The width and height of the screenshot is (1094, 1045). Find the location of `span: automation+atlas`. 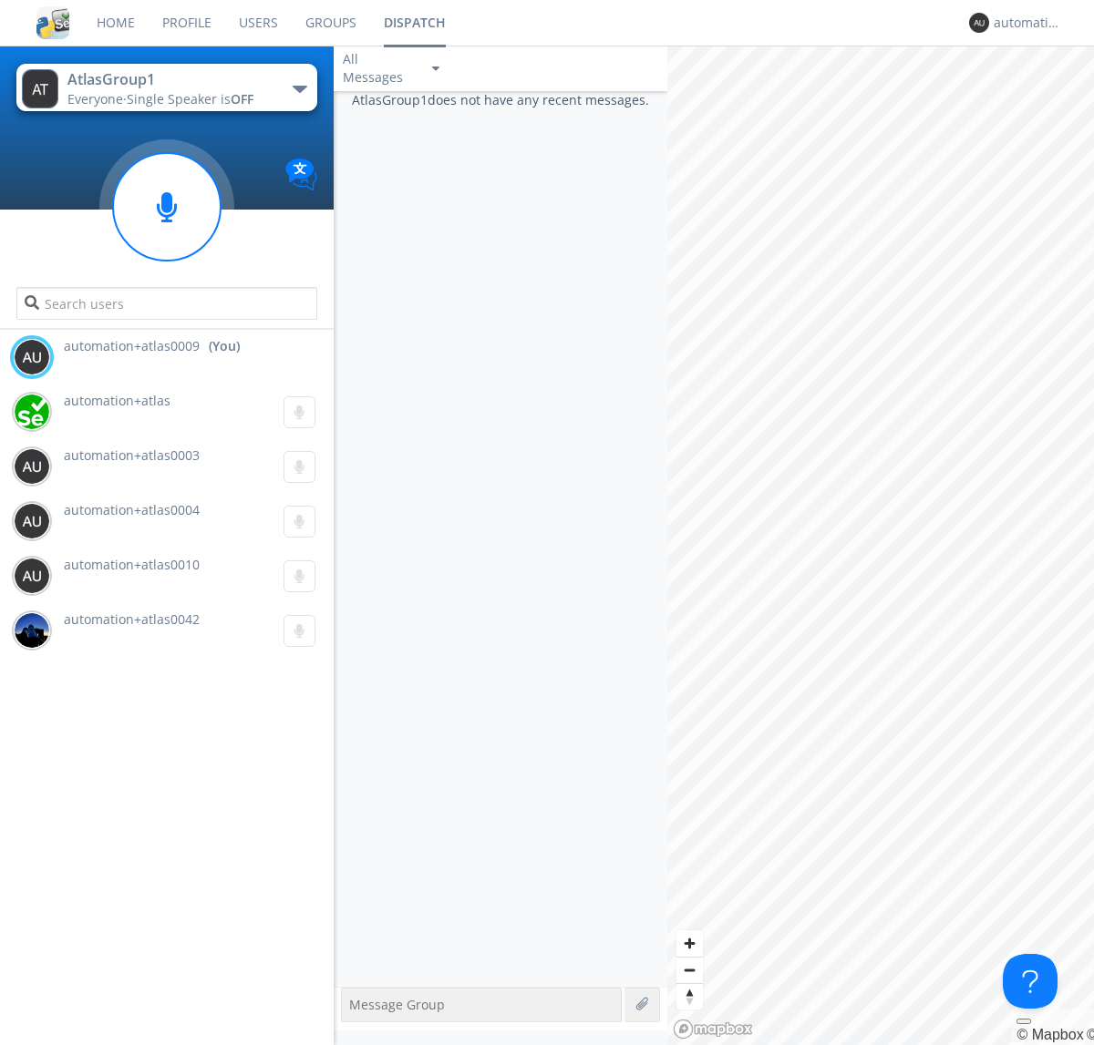

span: automation+atlas is located at coordinates (117, 400).